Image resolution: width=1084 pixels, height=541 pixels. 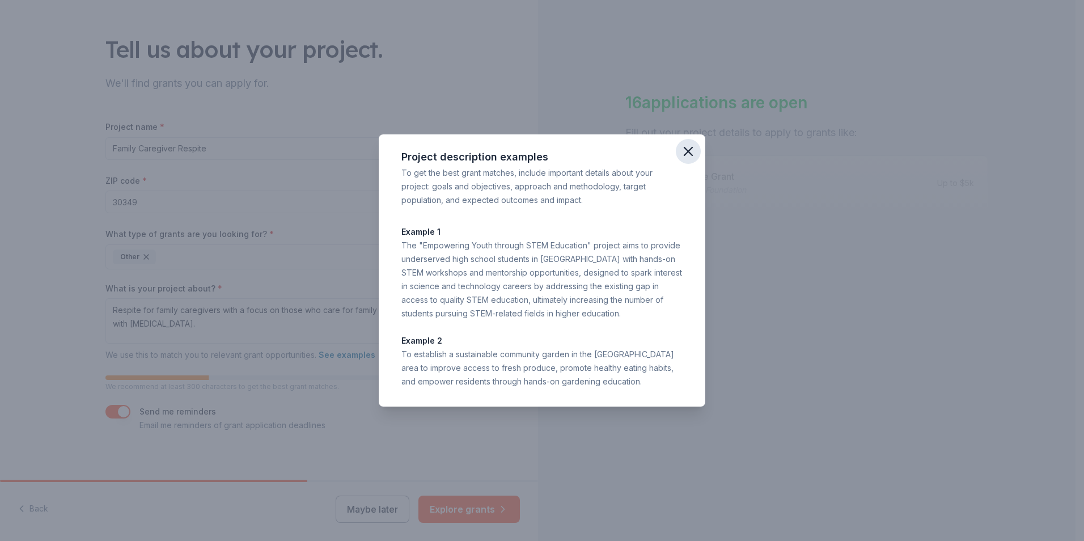 I want to click on div: Project description examples, so click(x=542, y=157).